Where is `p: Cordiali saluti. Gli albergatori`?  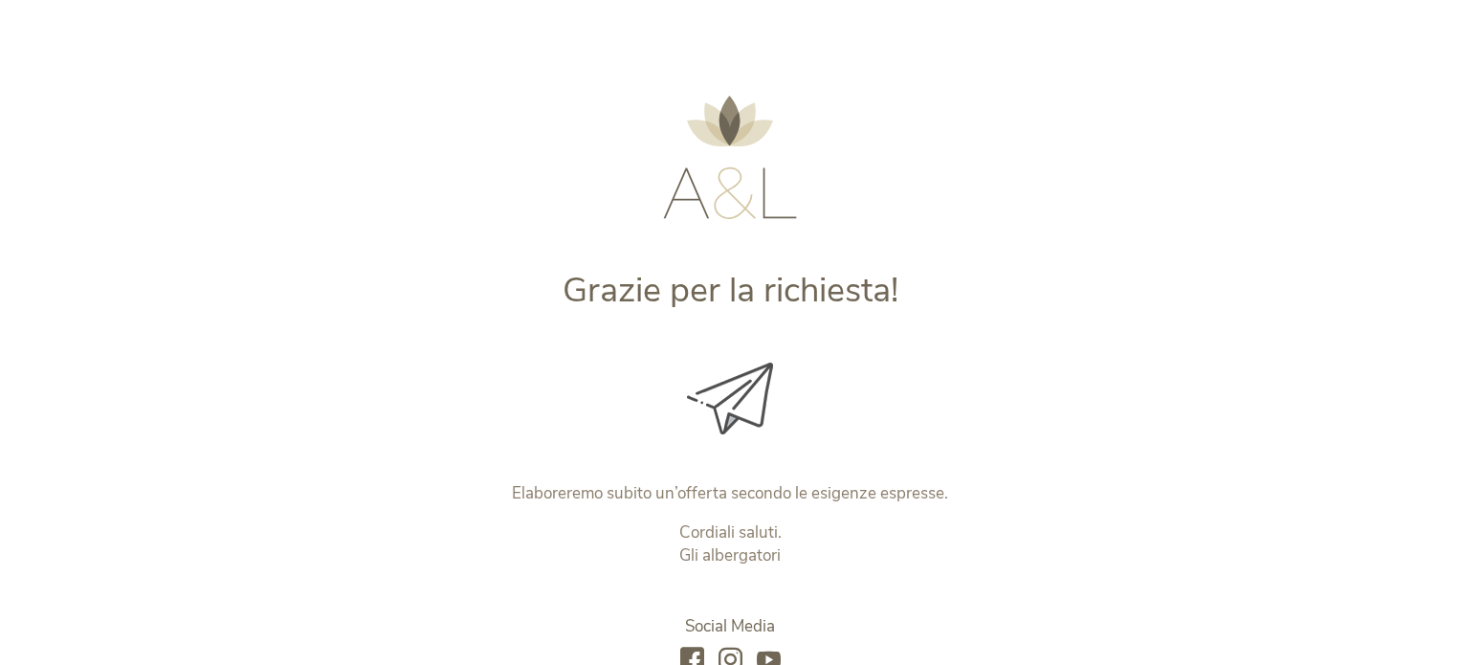 p: Cordiali saluti. Gli albergatori is located at coordinates (730, 544).